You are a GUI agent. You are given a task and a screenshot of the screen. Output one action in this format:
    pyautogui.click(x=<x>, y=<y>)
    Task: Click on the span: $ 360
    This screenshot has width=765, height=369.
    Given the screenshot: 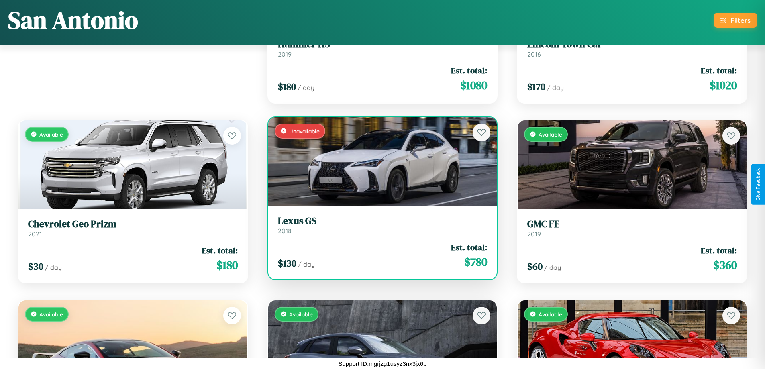 What is the action you would take?
    pyautogui.click(x=724, y=265)
    